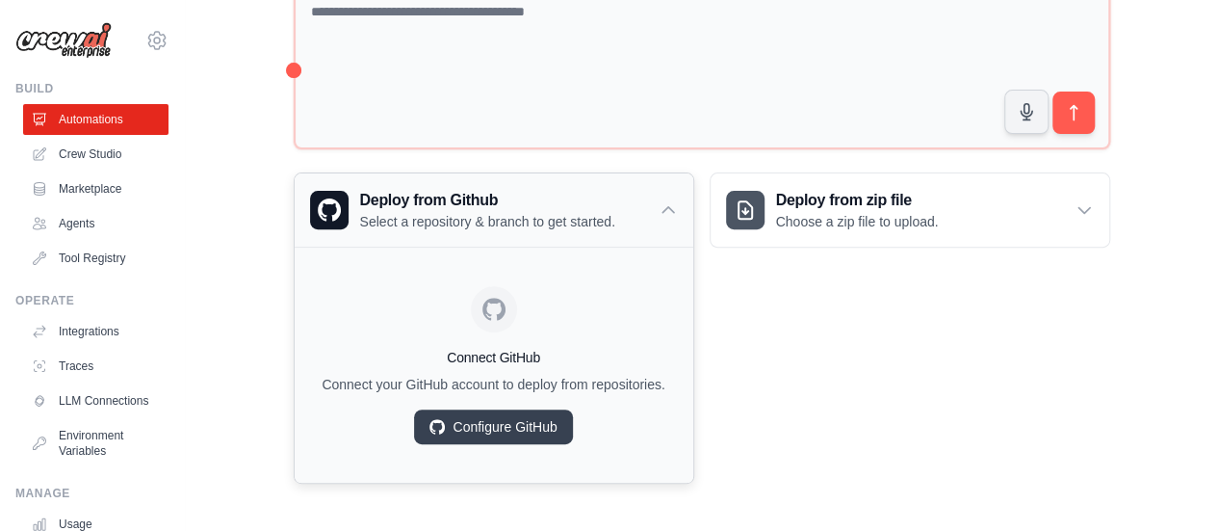  What do you see at coordinates (91, 300) in the screenshot?
I see `div: Operate` at bounding box center [91, 300].